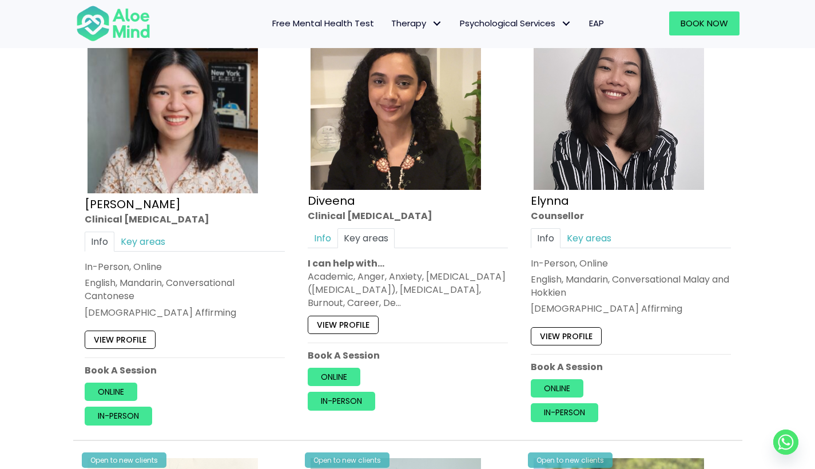 The width and height of the screenshot is (815, 469). Describe the element at coordinates (417, 23) in the screenshot. I see `span: Therapy` at that location.